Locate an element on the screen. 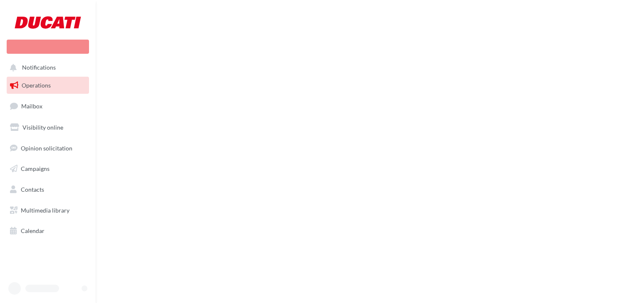 This screenshot has height=303, width=629. a: Operations is located at coordinates (48, 85).